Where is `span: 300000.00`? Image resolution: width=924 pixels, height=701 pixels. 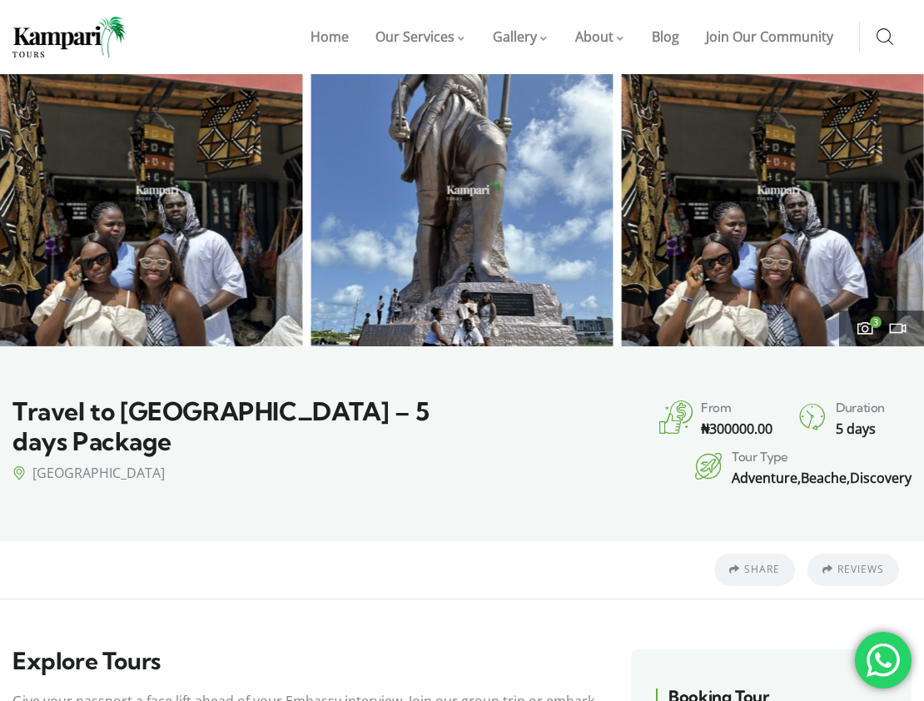
span: 300000.00 is located at coordinates (737, 429).